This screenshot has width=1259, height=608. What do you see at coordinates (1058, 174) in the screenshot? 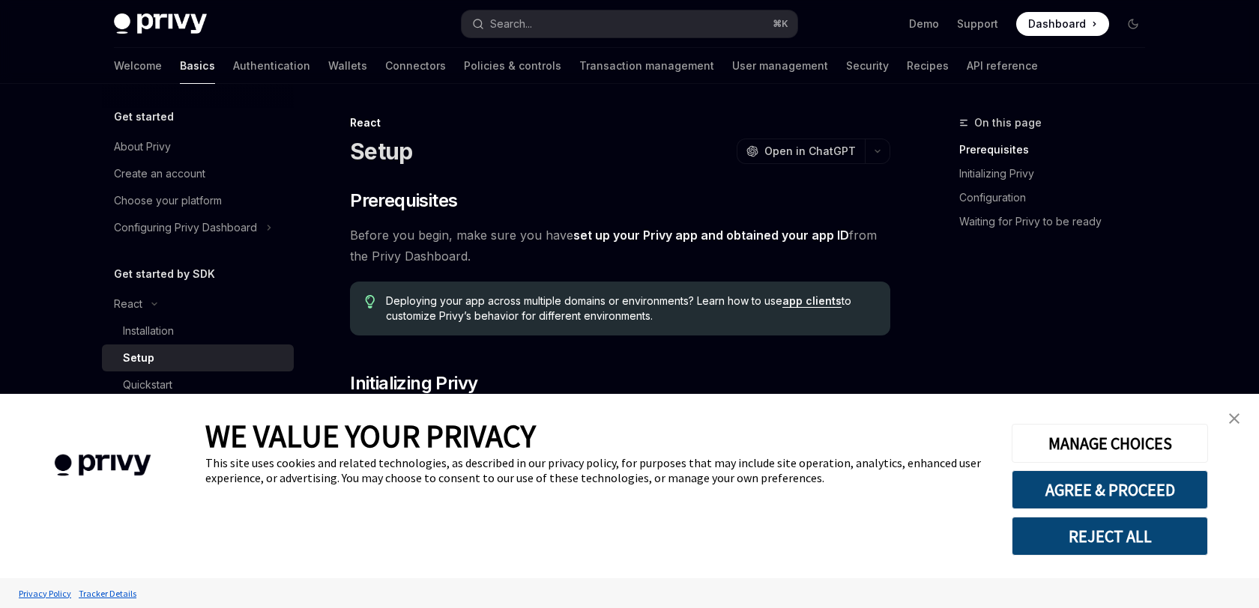
I see `a: Initializing Privy` at bounding box center [1058, 174].